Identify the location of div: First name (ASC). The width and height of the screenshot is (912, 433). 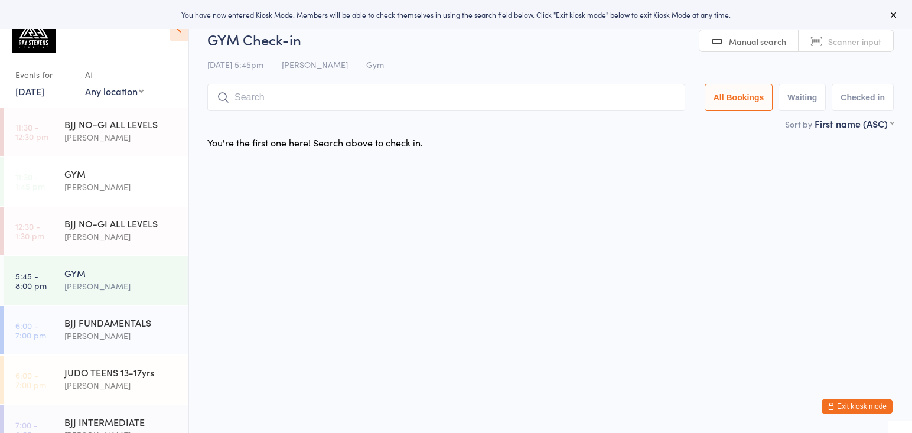
(854, 123).